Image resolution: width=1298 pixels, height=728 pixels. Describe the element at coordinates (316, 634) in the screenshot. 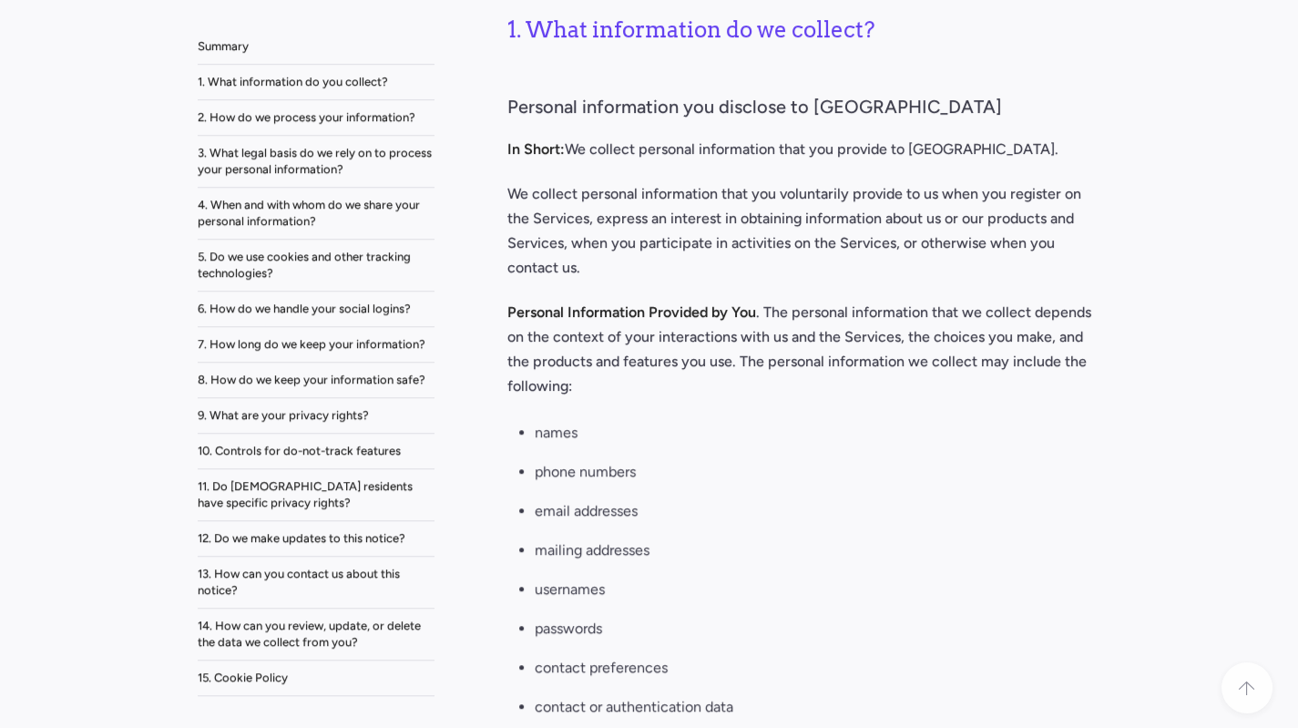

I see `div: 14. How can you review, update, or delete the data we collect from you?` at that location.